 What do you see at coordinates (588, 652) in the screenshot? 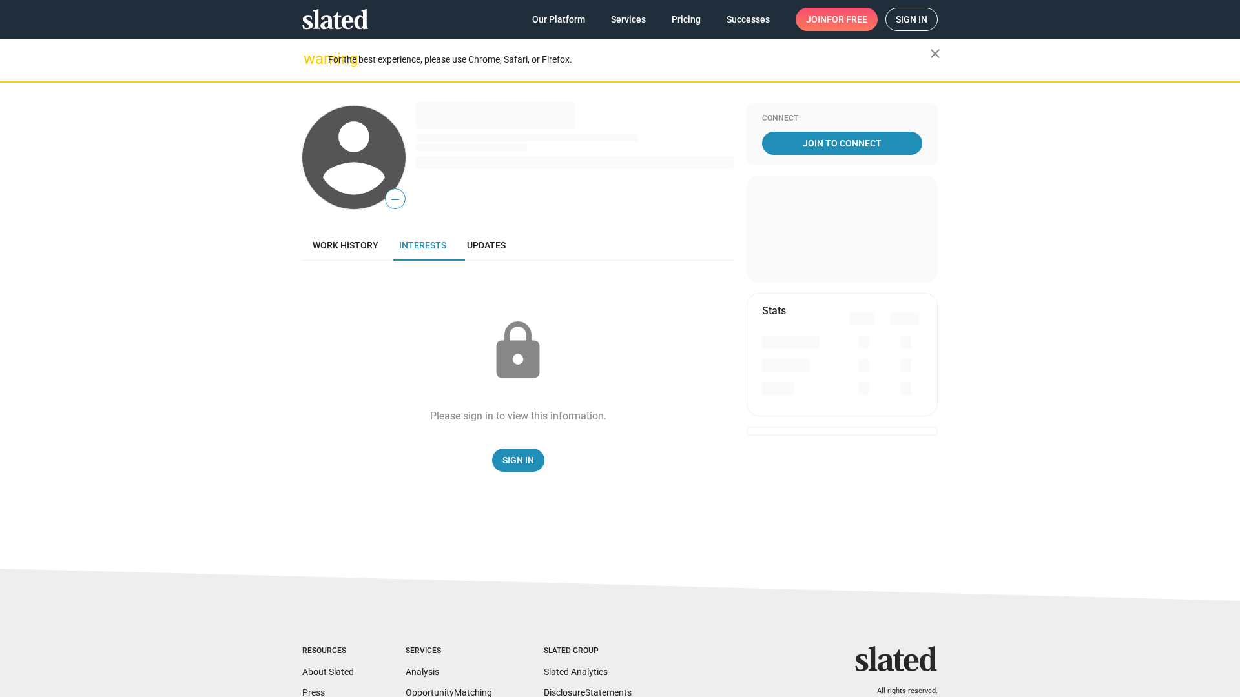
I see `div: Slated Group` at bounding box center [588, 652].